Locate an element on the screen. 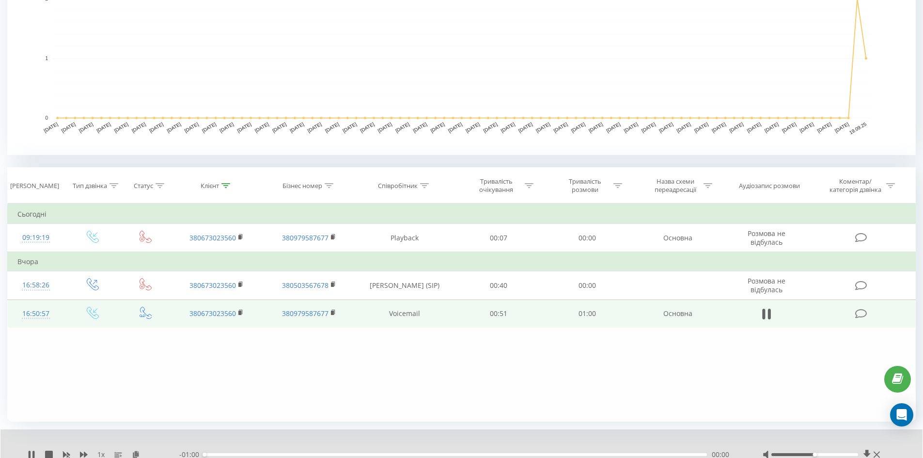  div: Open Intercom Messenger is located at coordinates (901, 415).